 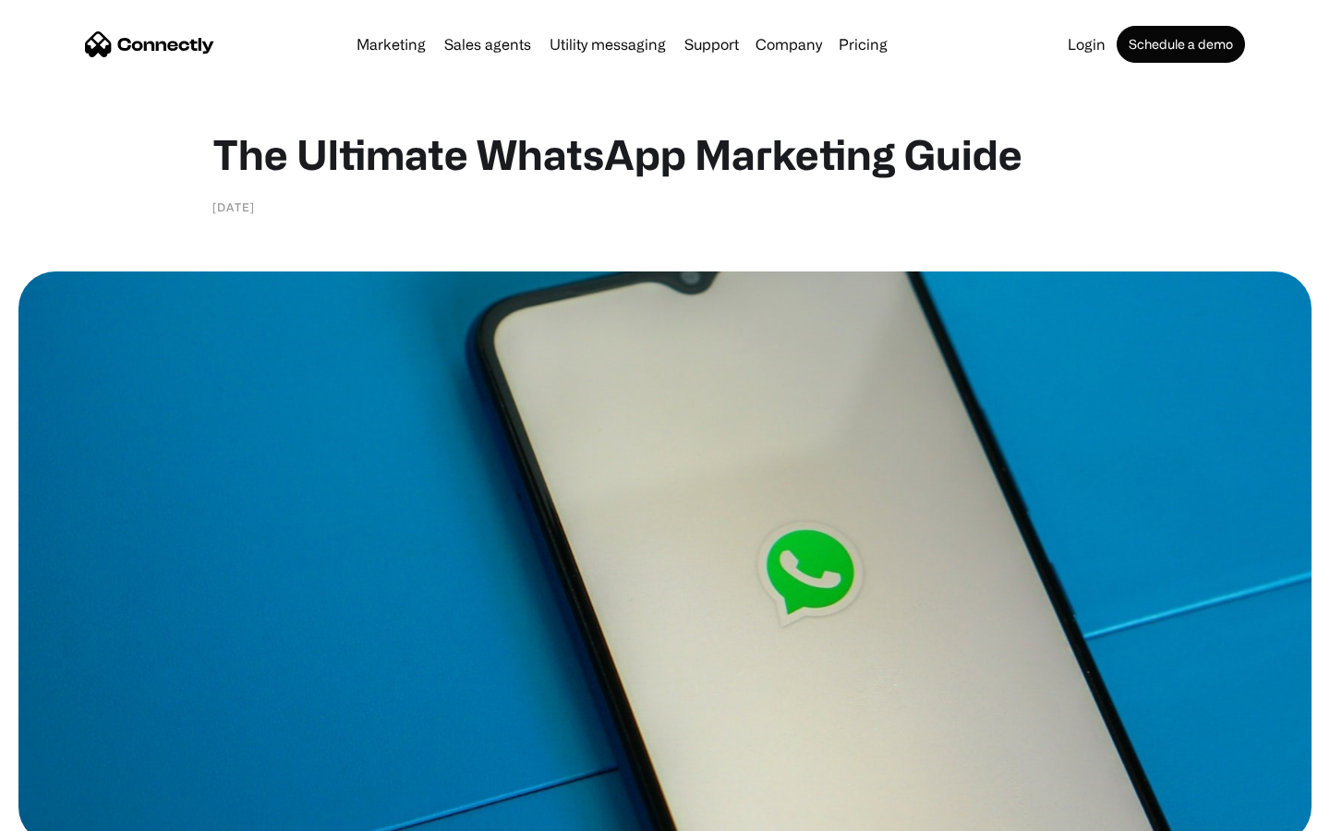 What do you see at coordinates (65, 812) in the screenshot?
I see `aside: Language selected: English` at bounding box center [65, 812].